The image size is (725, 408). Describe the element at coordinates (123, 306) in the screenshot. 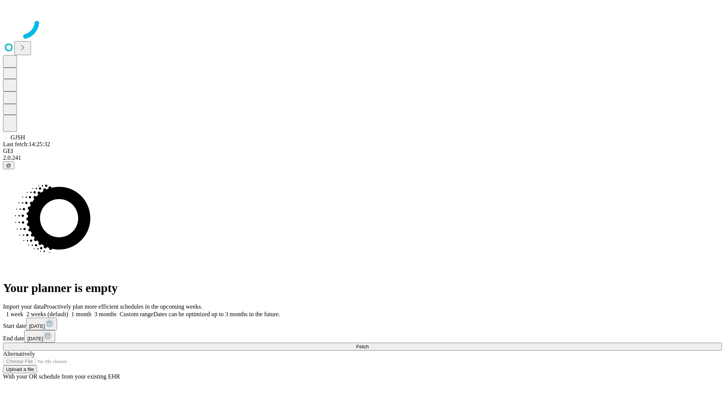

I see `span: Proactively plan more efficient schedules in the upcoming weeks.` at that location.